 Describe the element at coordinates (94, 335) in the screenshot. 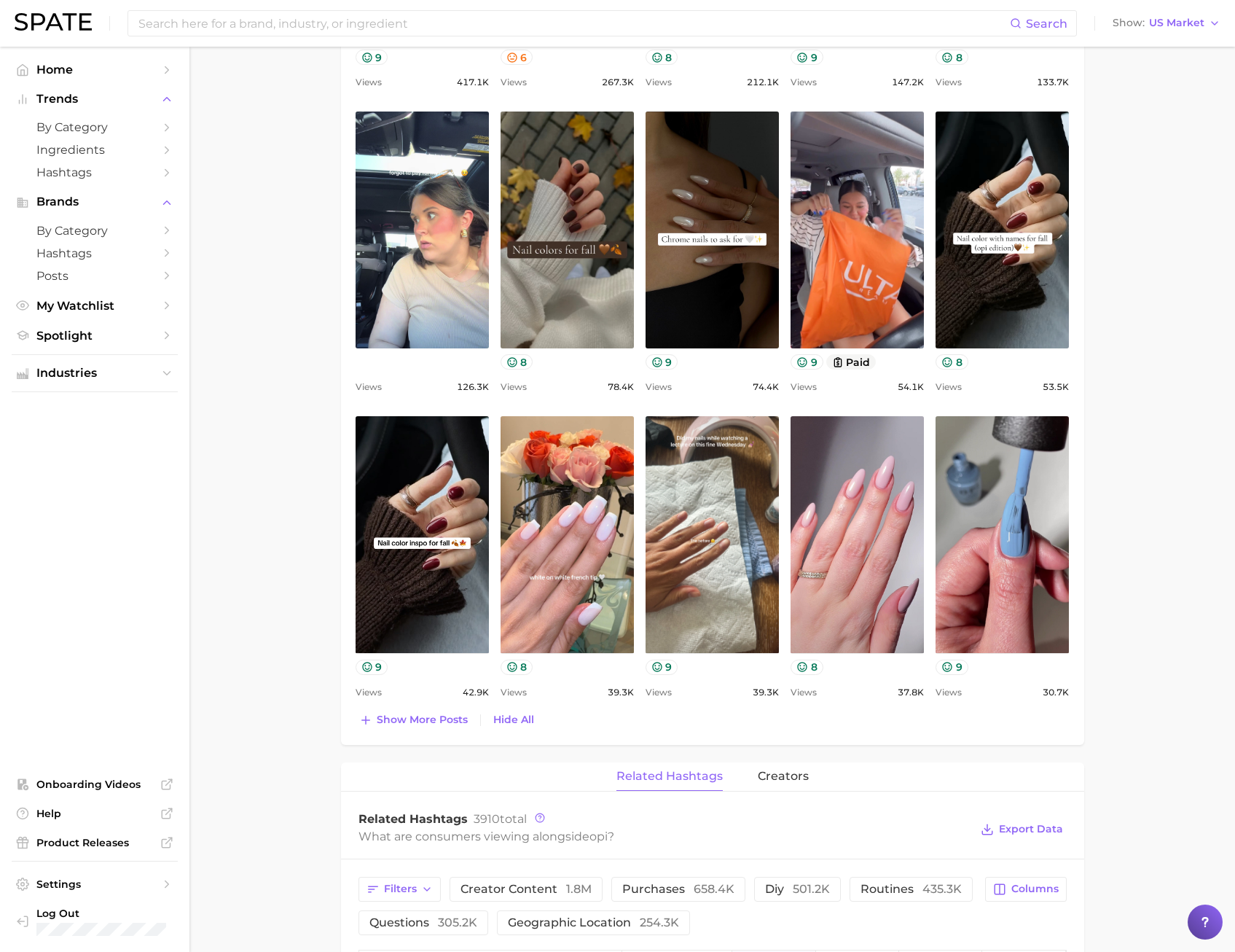

I see `span: Spotlight` at that location.